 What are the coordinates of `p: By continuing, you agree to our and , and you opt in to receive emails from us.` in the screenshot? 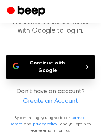 It's located at (50, 124).